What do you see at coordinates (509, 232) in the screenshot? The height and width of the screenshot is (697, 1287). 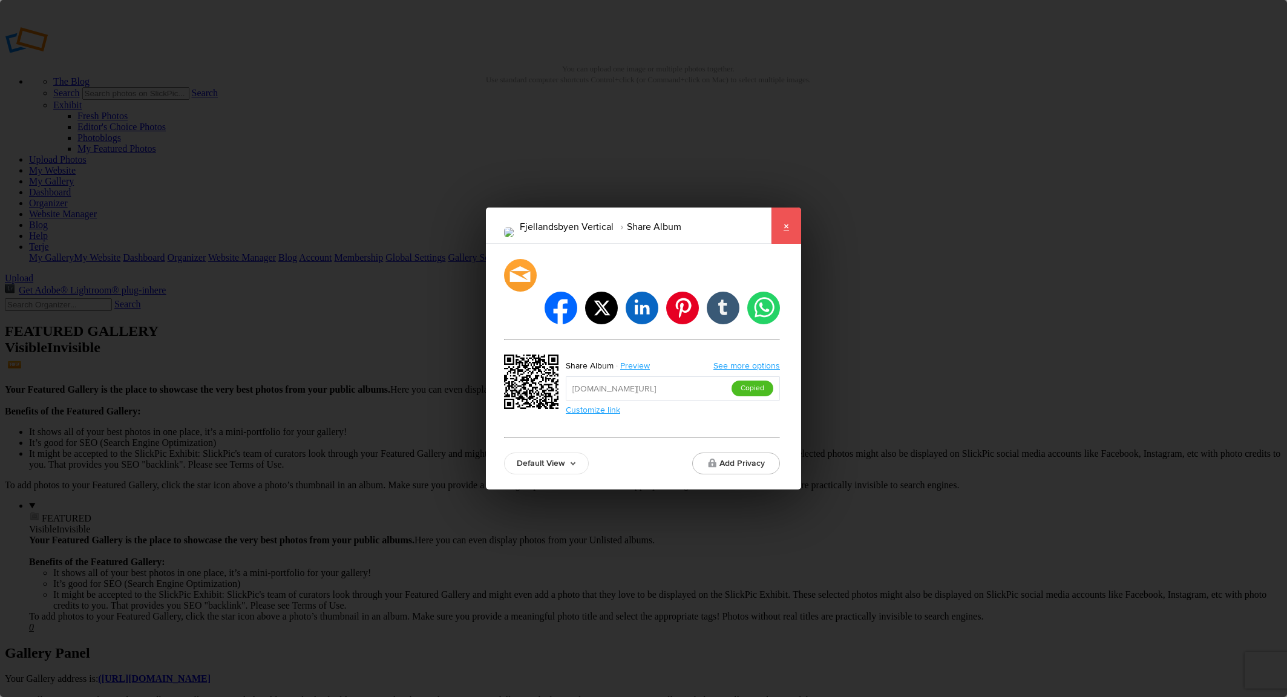 I see `img: Hydnefossen_Drone_180x120.png` at bounding box center [509, 232].